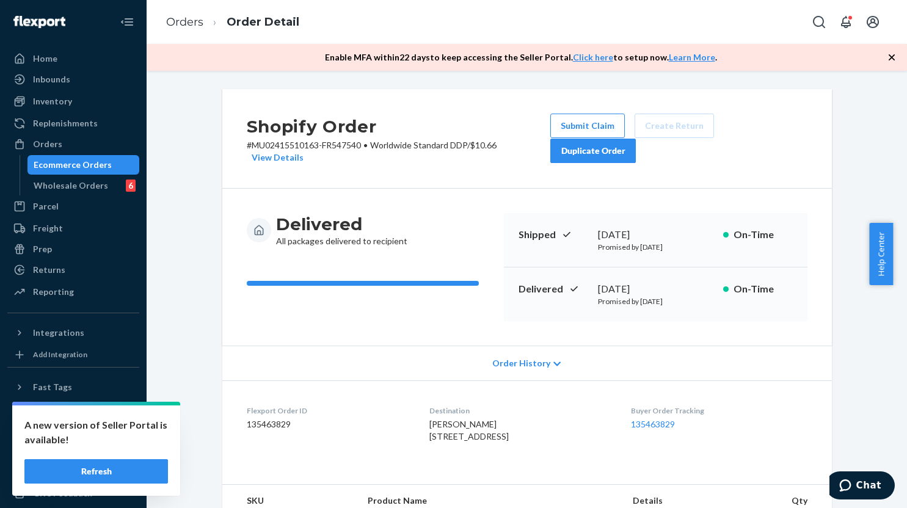 The height and width of the screenshot is (508, 907). Describe the element at coordinates (73, 292) in the screenshot. I see `a: Reporting` at that location.